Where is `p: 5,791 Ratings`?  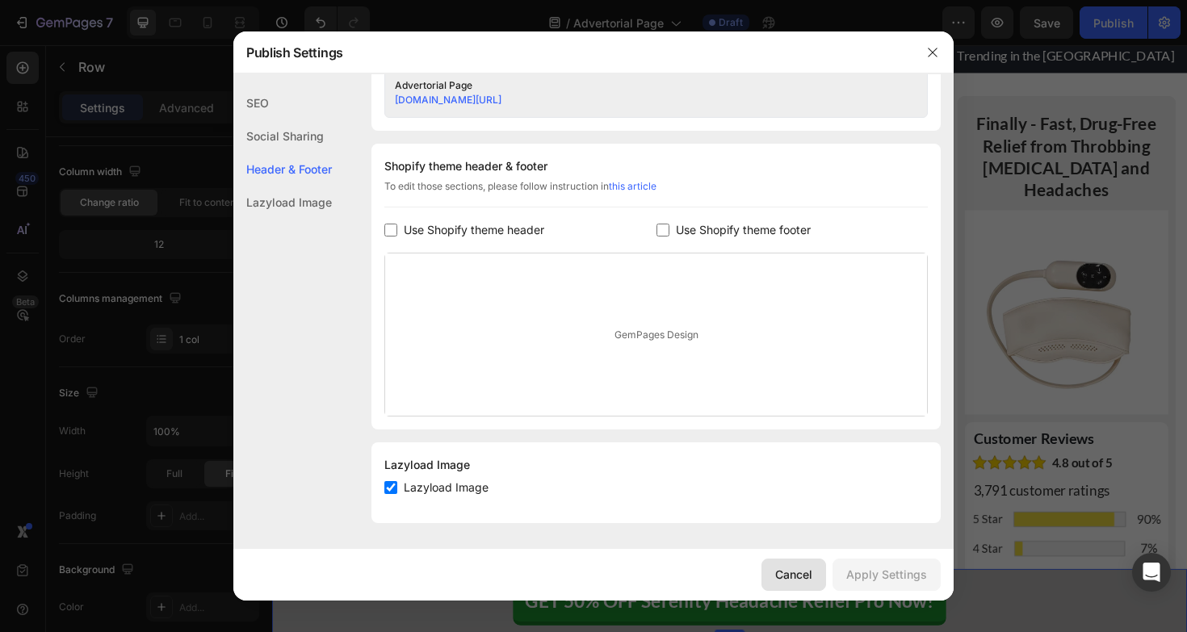
p: 5,791 Ratings is located at coordinates (149, 275).